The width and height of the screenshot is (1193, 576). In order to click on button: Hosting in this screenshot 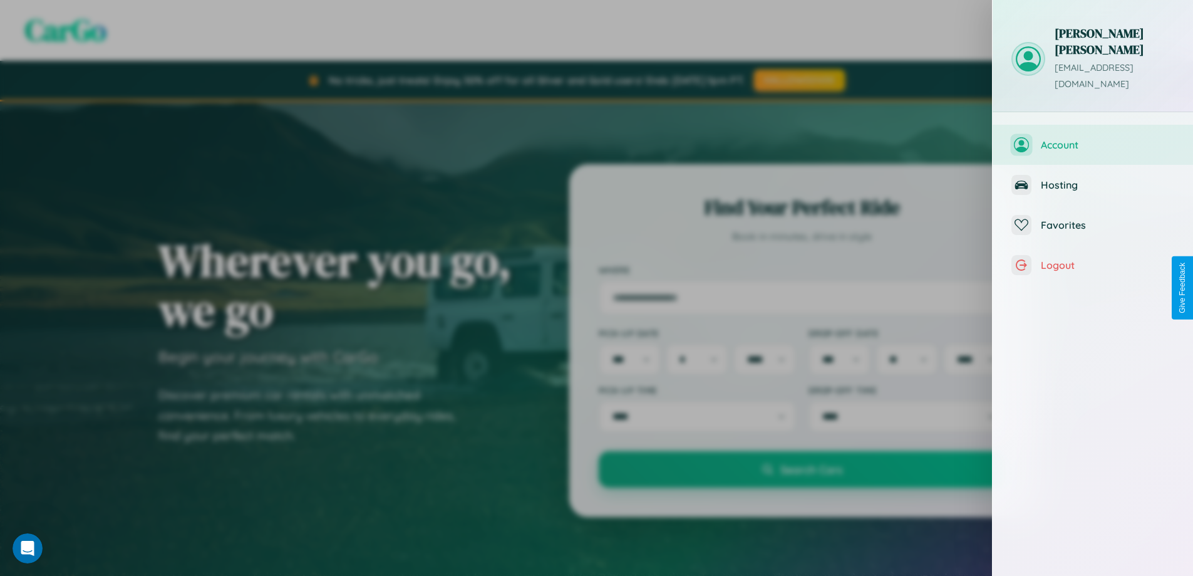, I will do `click(1093, 185)`.